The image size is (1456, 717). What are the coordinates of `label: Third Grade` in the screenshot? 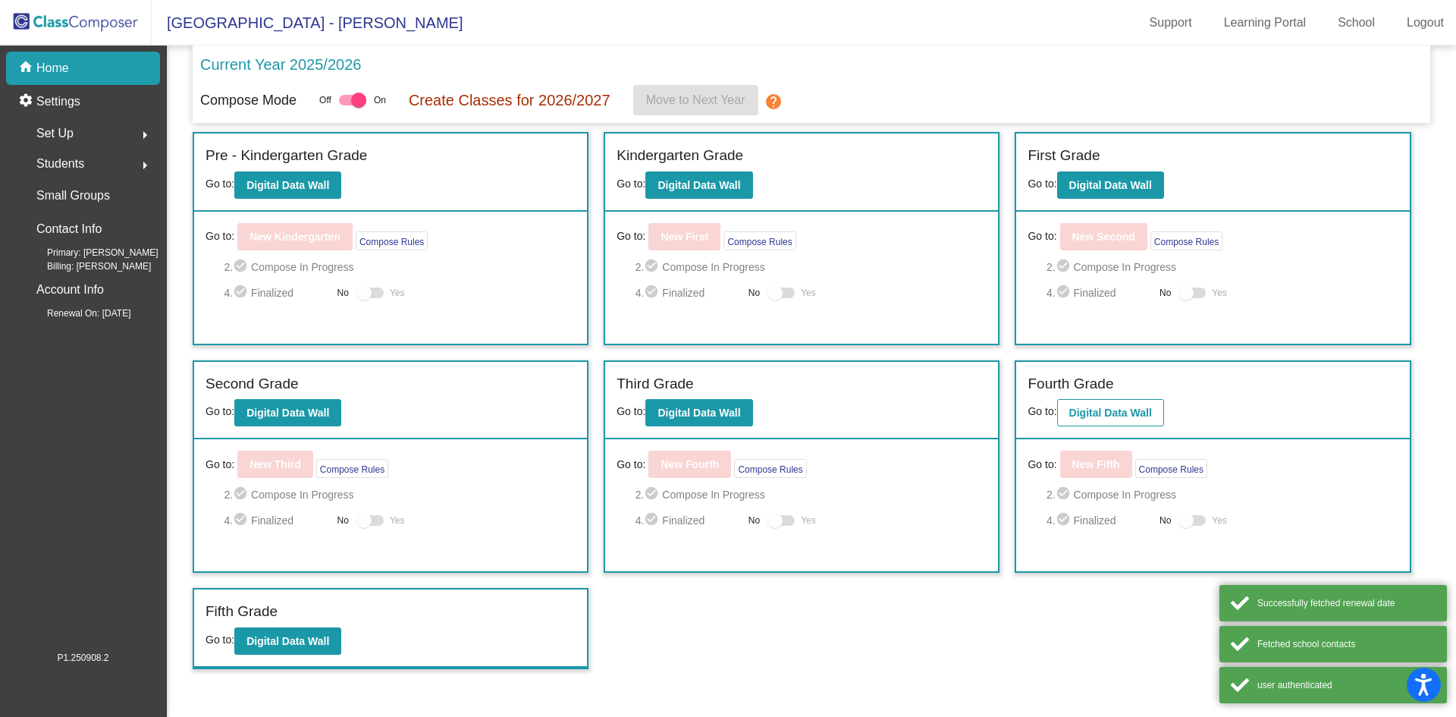 It's located at (654, 384).